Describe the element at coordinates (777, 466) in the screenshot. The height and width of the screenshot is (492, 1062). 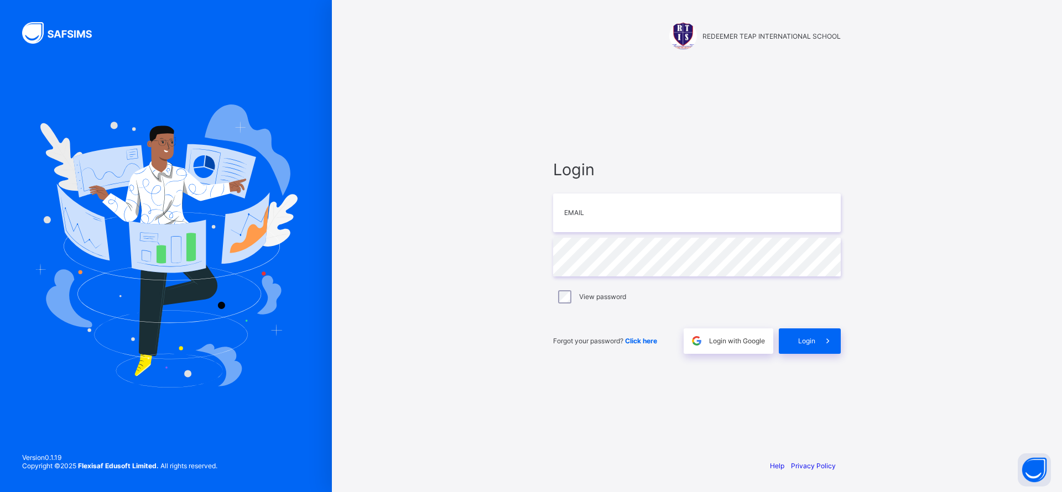
I see `a: Help` at that location.